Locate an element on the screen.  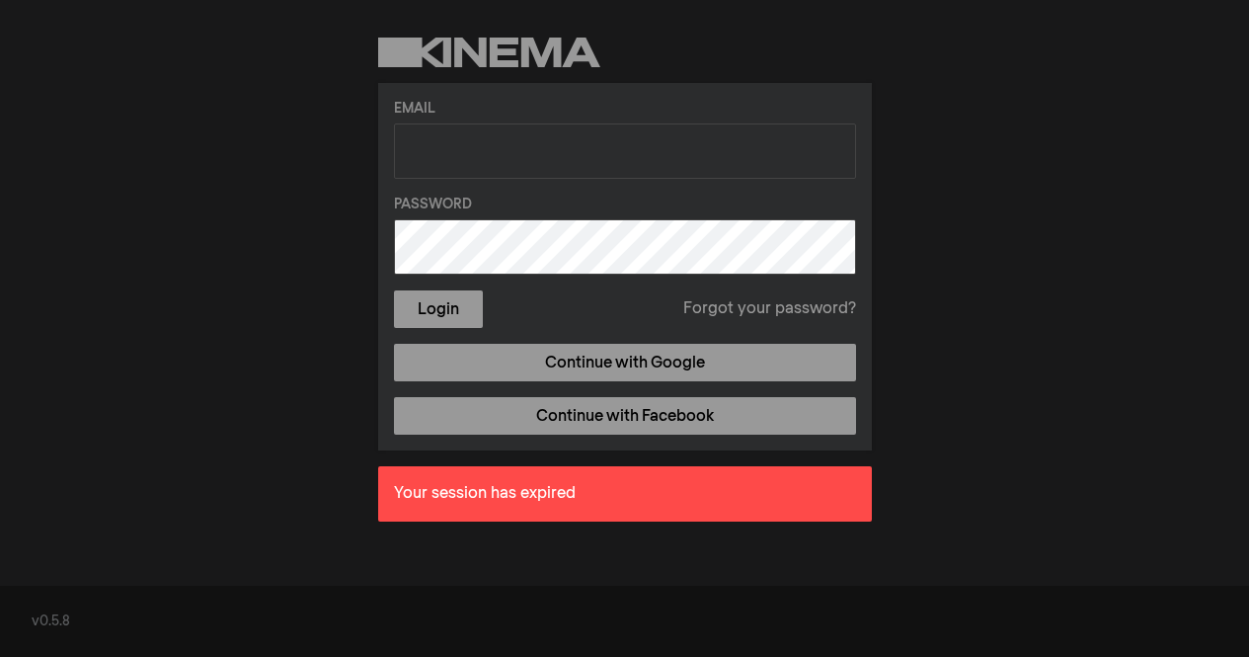
a: Continue with Facebook is located at coordinates (625, 416).